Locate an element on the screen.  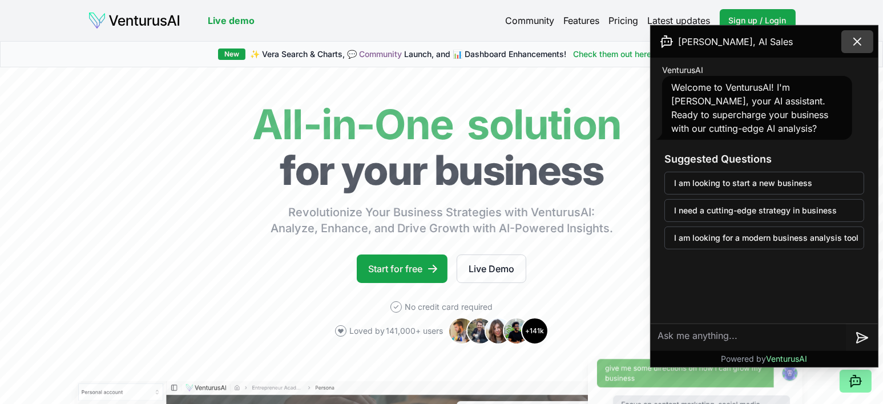
button: I am looking for a modern business analysis tool is located at coordinates (764, 238).